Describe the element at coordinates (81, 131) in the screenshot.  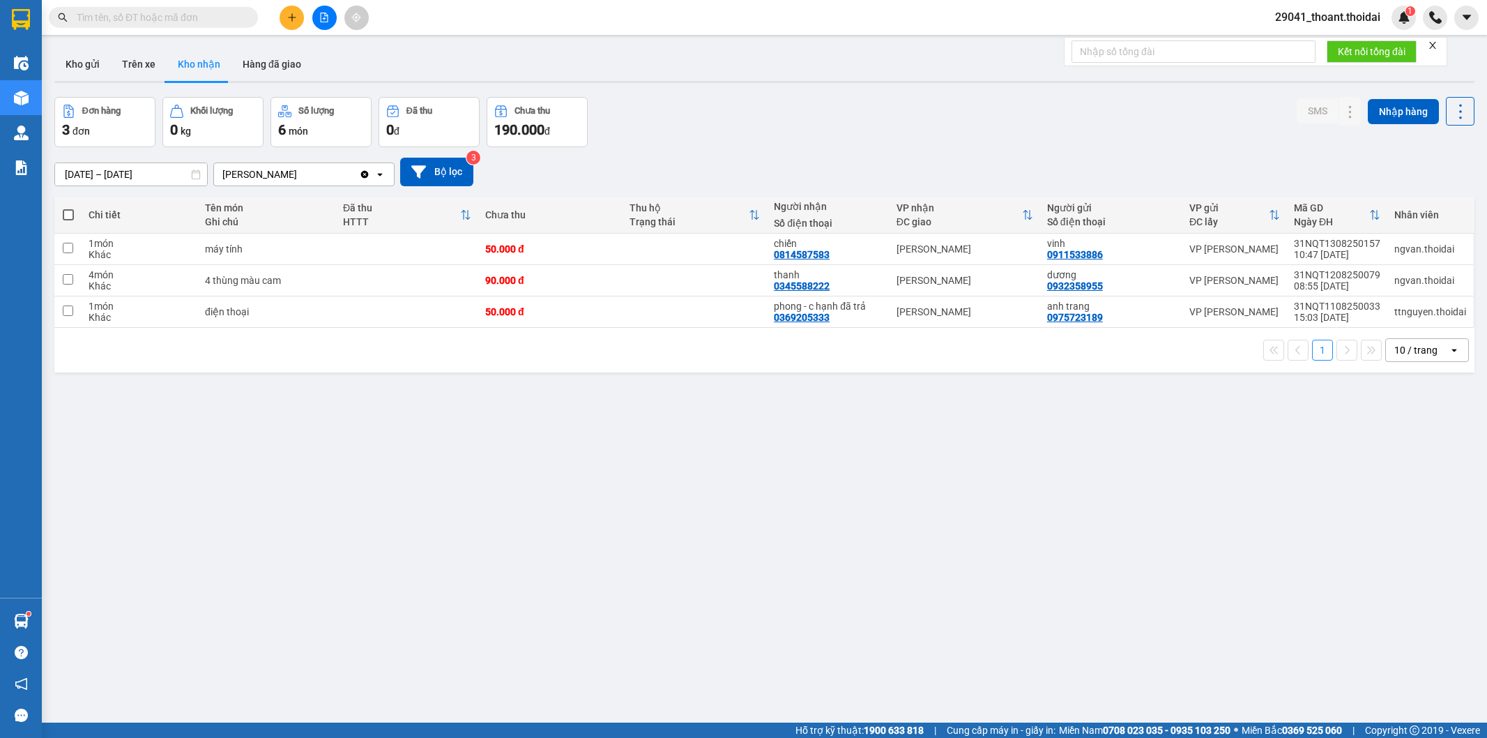
I see `span: đơn` at that location.